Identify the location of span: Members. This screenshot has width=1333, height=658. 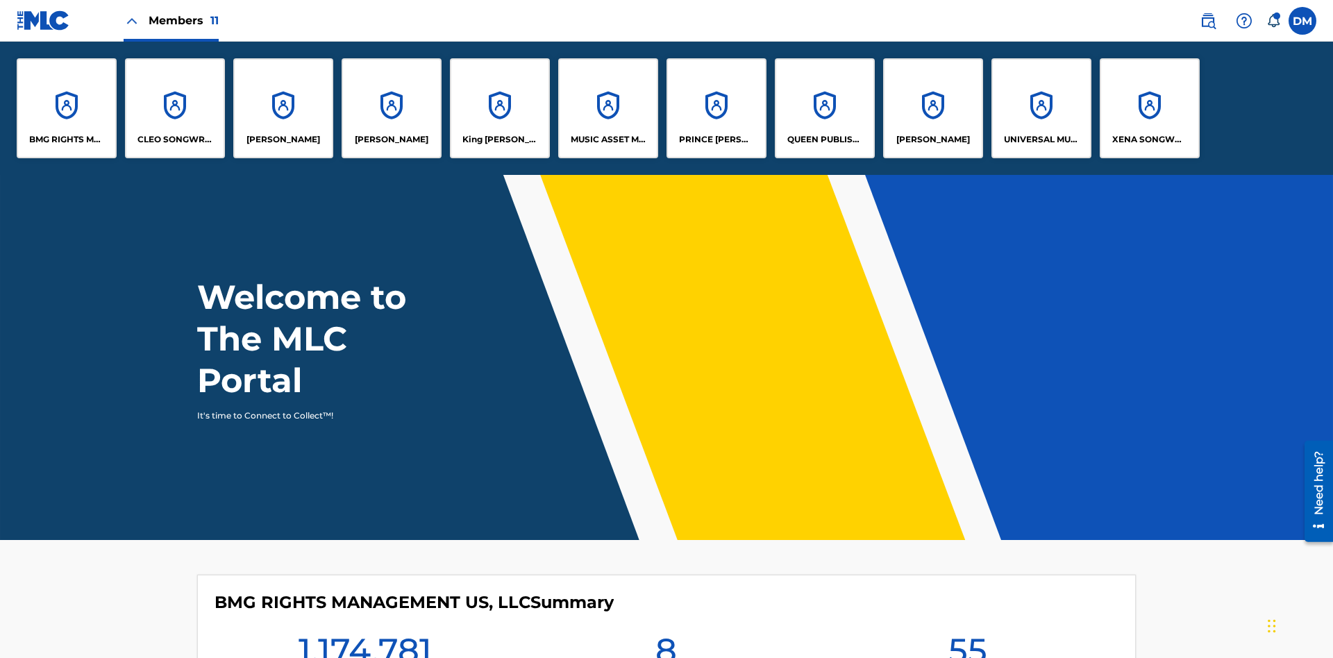
(183, 20).